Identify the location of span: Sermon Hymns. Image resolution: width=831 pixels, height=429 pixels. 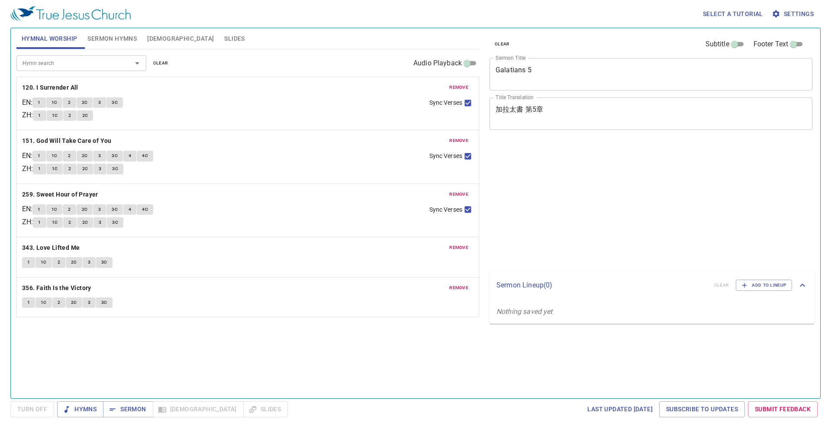
(112, 39).